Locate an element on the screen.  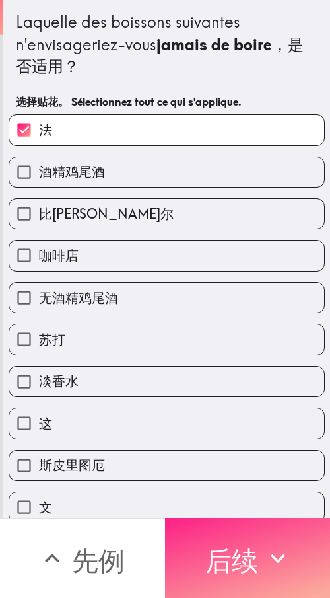
button: 后续 is located at coordinates (248, 557).